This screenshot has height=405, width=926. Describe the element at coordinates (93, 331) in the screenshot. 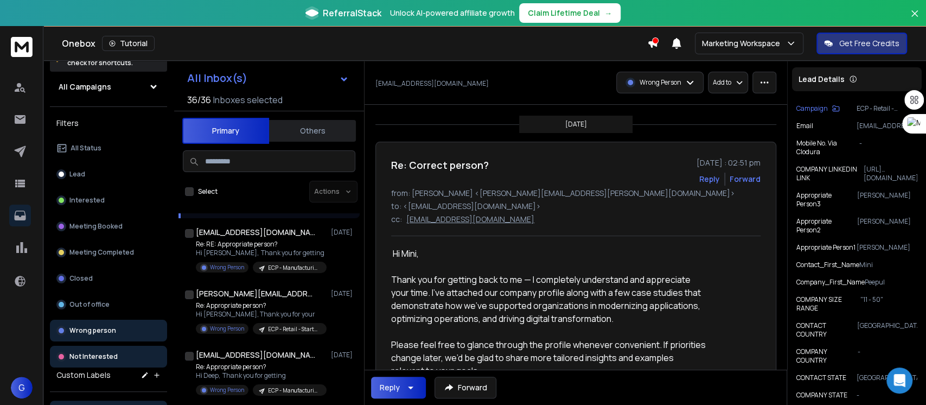

I see `p: Wrong person` at that location.